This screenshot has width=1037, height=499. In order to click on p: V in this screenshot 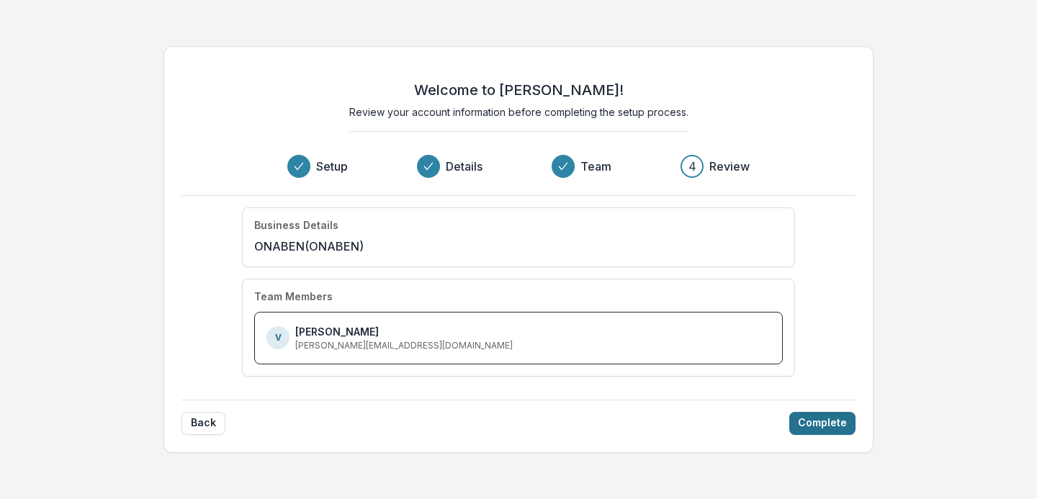, I will do `click(278, 338)`.